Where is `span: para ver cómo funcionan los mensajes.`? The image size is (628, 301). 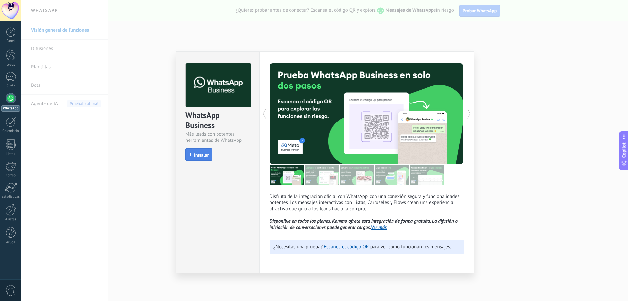 span: para ver cómo funcionan los mensajes. is located at coordinates (411, 246).